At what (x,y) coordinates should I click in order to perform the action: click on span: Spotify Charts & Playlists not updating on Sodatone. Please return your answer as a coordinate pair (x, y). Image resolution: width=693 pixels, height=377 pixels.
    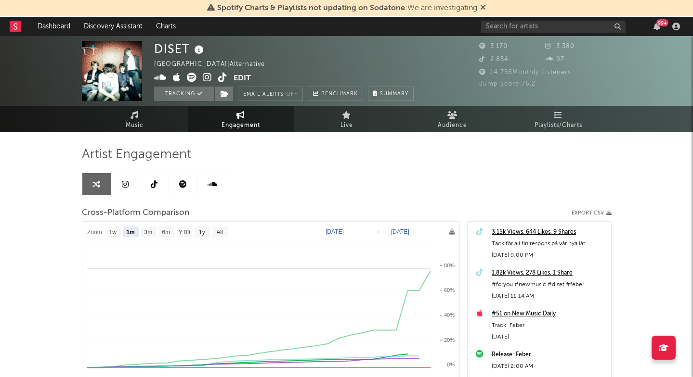
    Looking at the image, I should click on (311, 8).